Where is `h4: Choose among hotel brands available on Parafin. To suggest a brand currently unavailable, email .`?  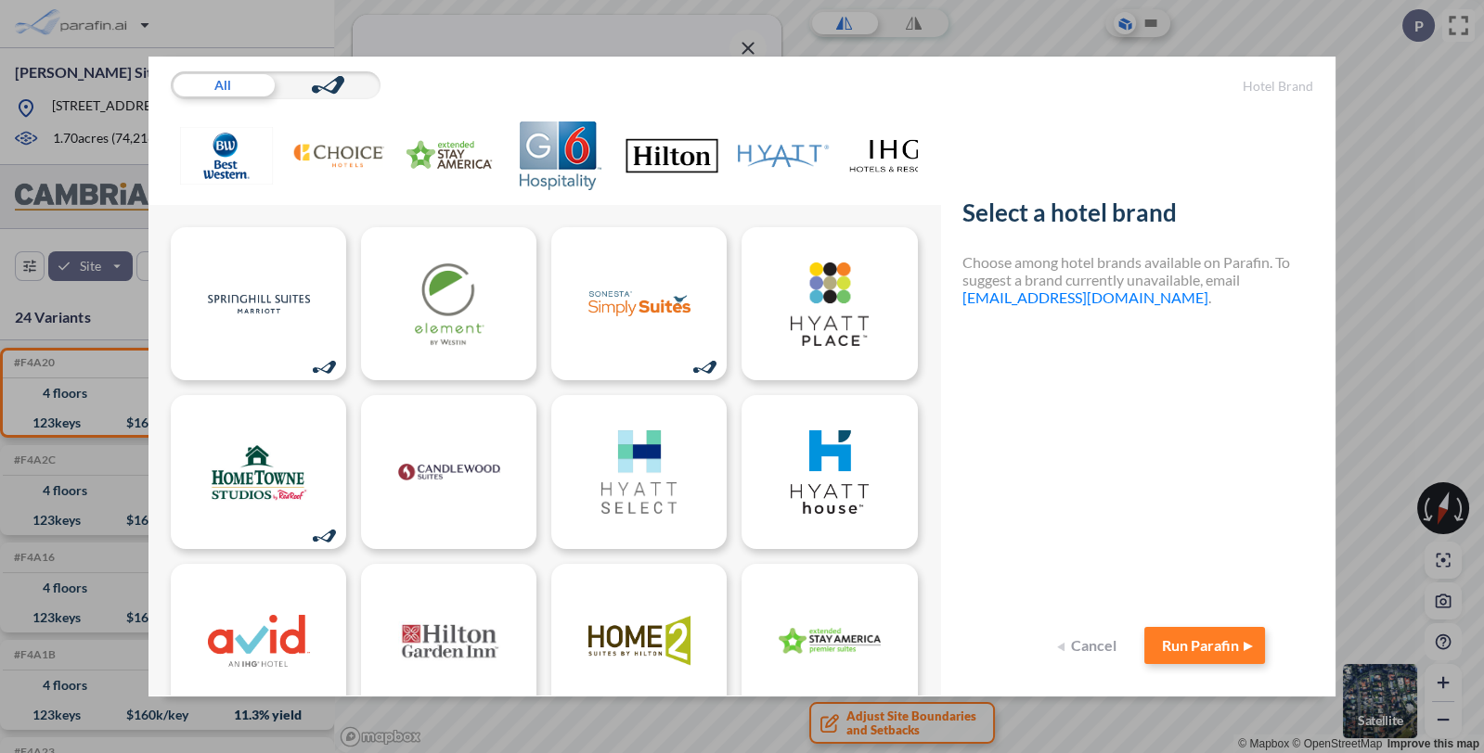 h4: Choose among hotel brands available on Parafin. To suggest a brand currently unavailable, email . is located at coordinates (1138, 280).